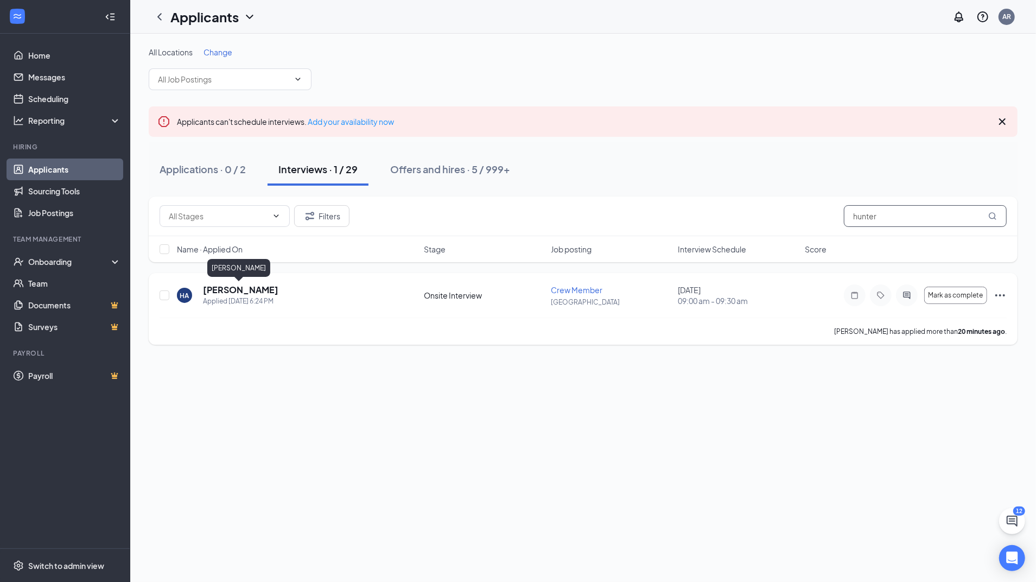  Describe the element at coordinates (435, 249) in the screenshot. I see `span: Stage` at that location.